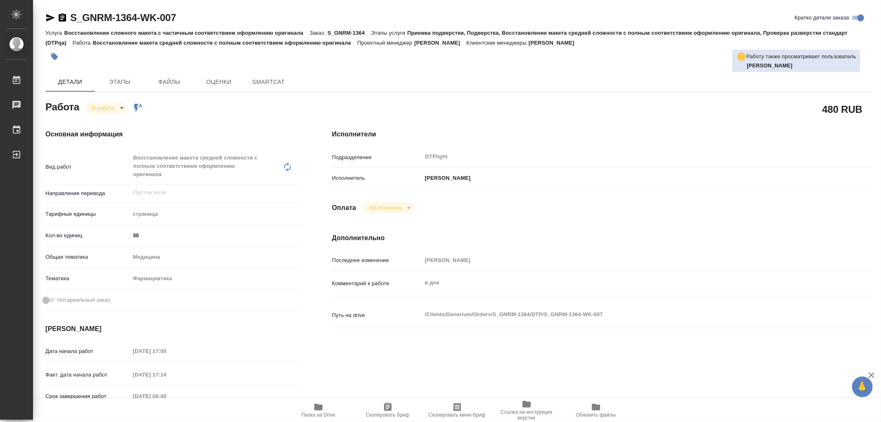 Image resolution: width=881 pixels, height=422 pixels. I want to click on h2: 480 RUB, so click(842, 109).